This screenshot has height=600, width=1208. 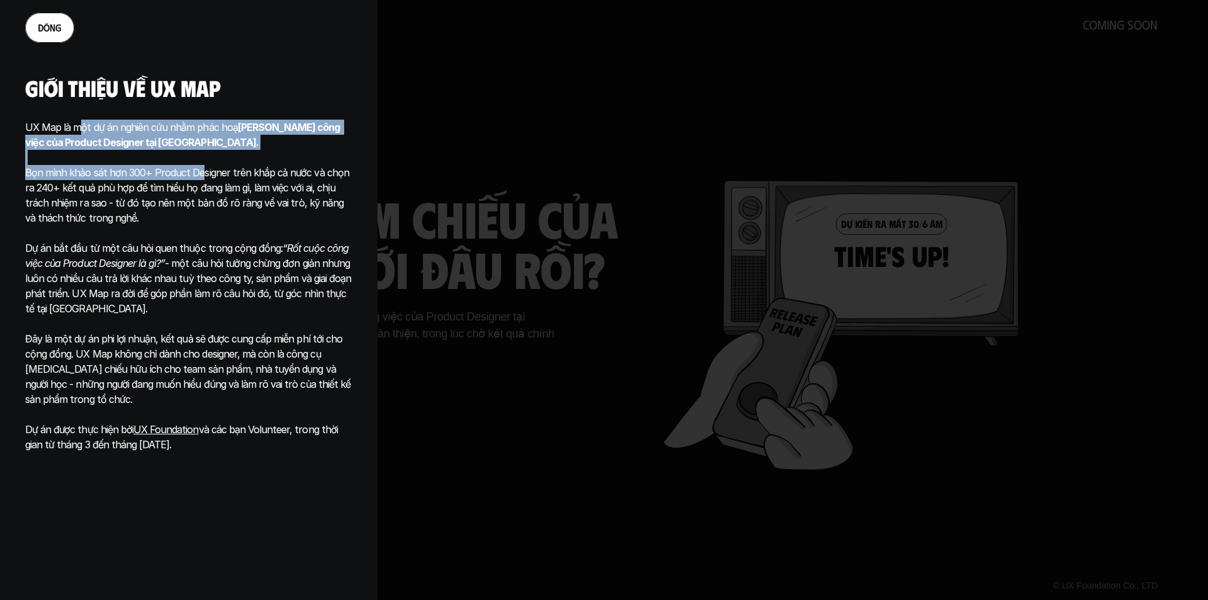 What do you see at coordinates (123, 88) in the screenshot?
I see `h5: Giới thiệu về ux map` at bounding box center [123, 88].